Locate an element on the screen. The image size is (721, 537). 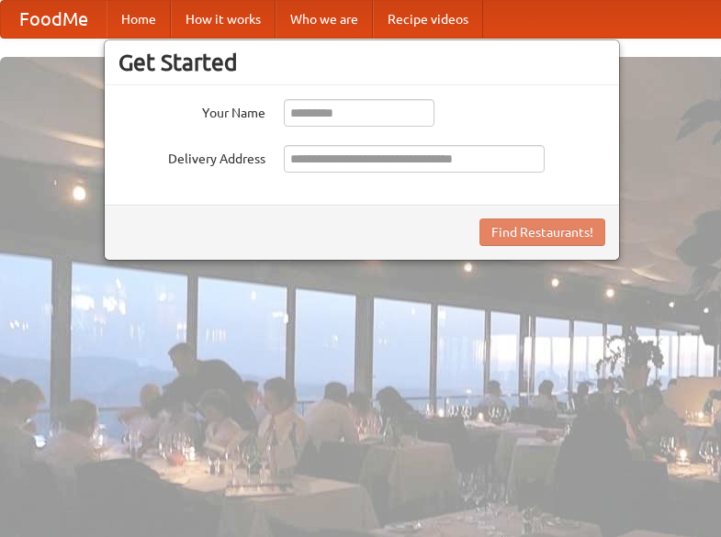
button: Find Restaurants! is located at coordinates (542, 232).